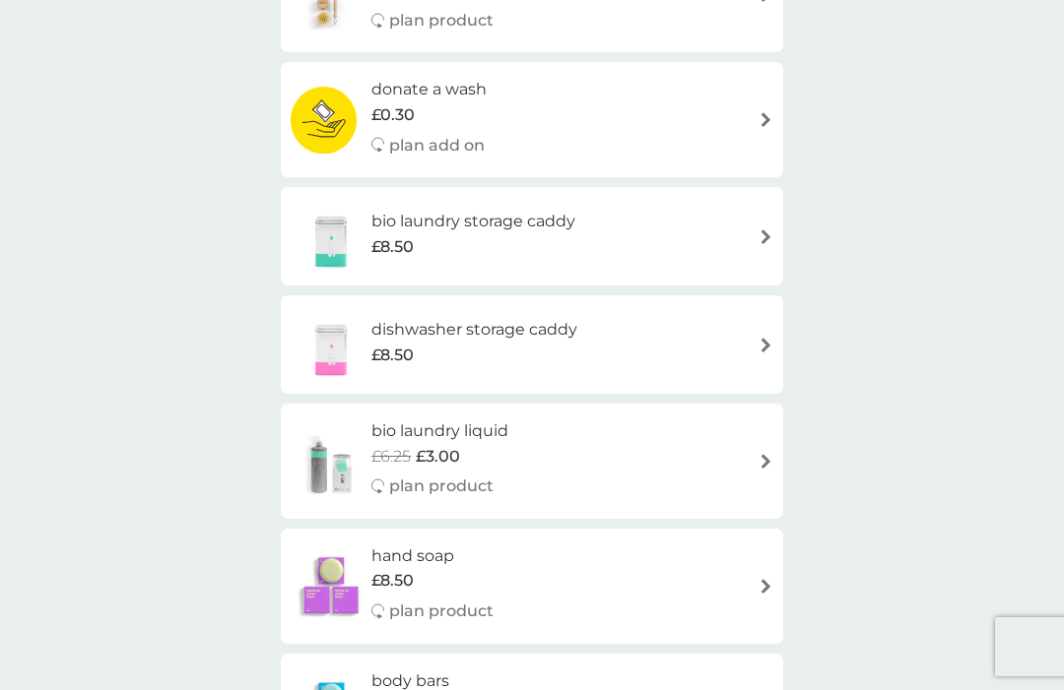 The width and height of the screenshot is (1064, 690). What do you see at coordinates (428, 90) in the screenshot?
I see `h6: donate a wash` at bounding box center [428, 90].